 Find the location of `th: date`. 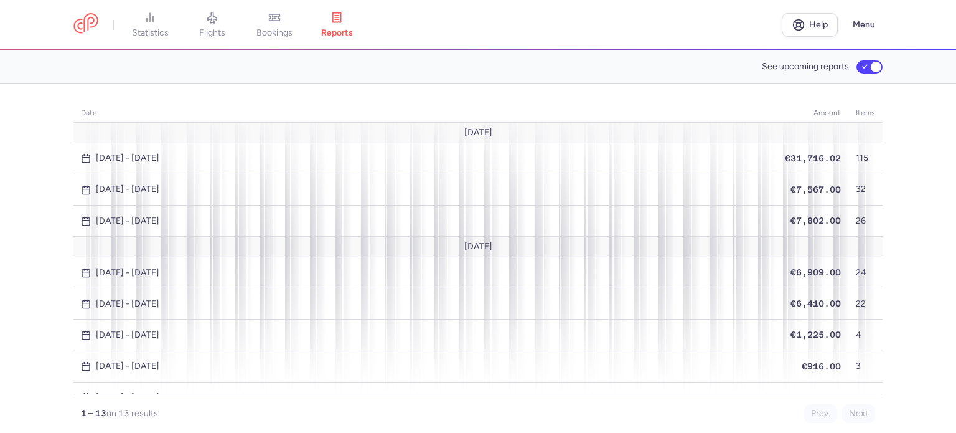

th: date is located at coordinates (425, 113).